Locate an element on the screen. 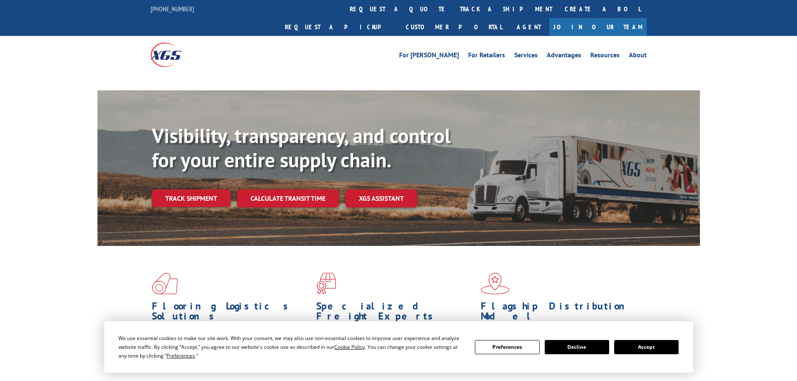 The width and height of the screenshot is (797, 381). div: We use essential cookies to make our site work. With your consent, we may also use non-essential ... is located at coordinates (292, 347).